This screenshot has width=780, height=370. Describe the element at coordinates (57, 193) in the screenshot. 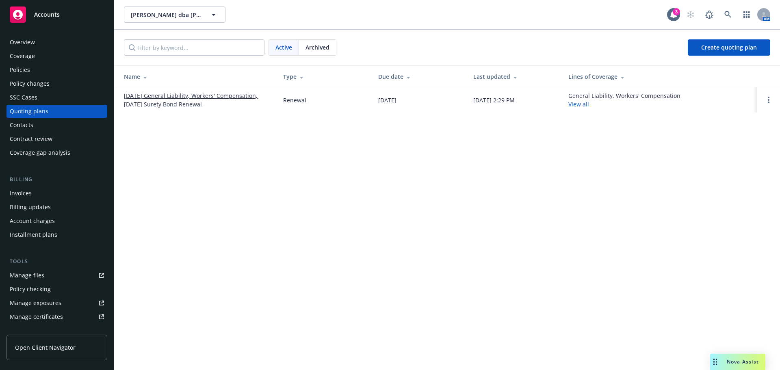

I see `a: Invoices` at that location.